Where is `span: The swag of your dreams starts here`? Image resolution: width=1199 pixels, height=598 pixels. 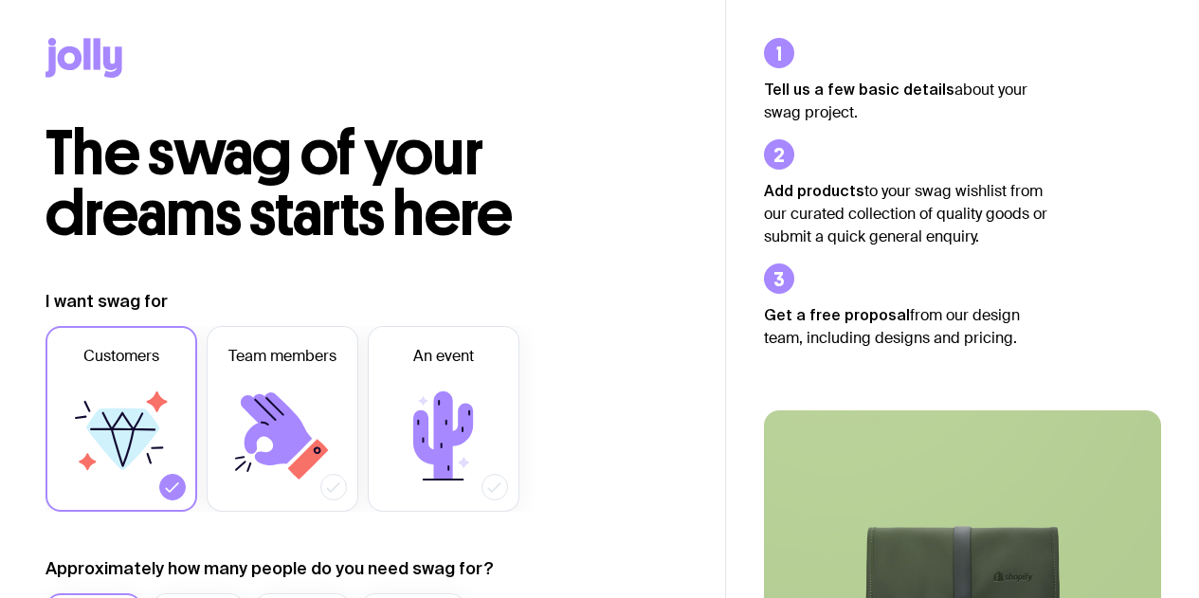 span: The swag of your dreams starts here is located at coordinates (279, 183).